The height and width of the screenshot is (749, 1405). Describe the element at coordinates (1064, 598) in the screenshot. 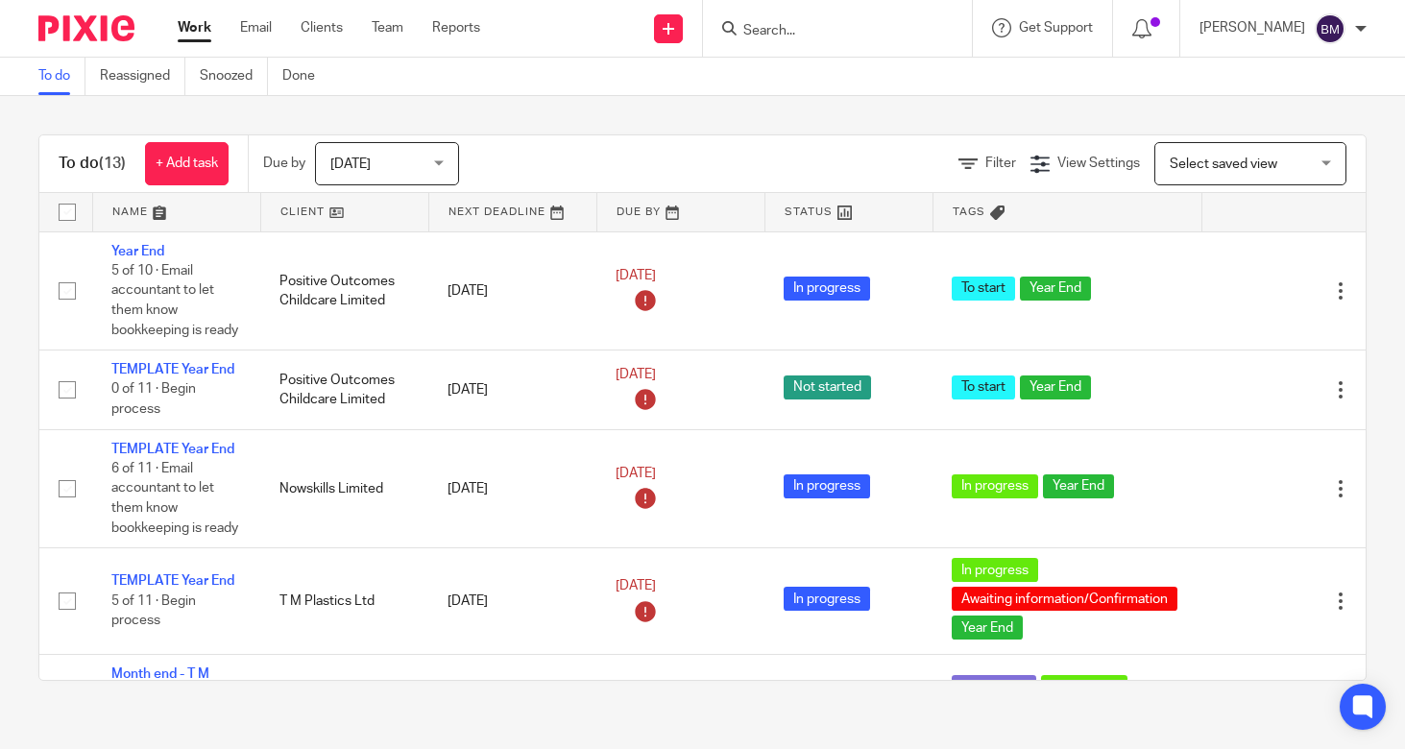

I see `span: Awaiting information/Confirmation` at that location.